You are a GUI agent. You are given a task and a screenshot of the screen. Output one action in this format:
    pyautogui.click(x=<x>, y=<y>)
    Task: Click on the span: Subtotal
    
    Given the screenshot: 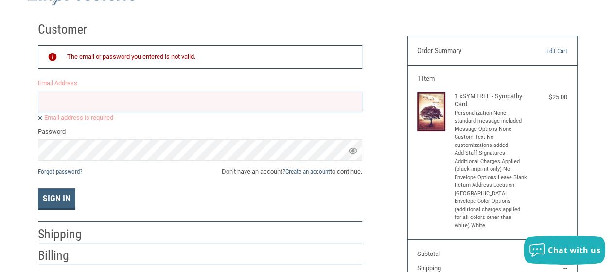 What is the action you would take?
    pyautogui.click(x=428, y=253)
    